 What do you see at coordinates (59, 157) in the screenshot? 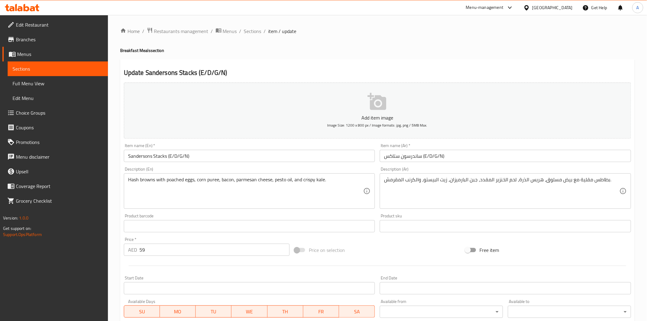
I see `span: Menu disclaimer` at bounding box center [59, 157].